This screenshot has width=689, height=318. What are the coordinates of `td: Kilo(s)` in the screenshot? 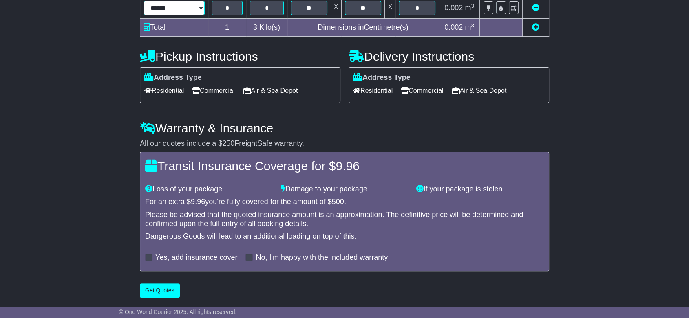 It's located at (267, 28).